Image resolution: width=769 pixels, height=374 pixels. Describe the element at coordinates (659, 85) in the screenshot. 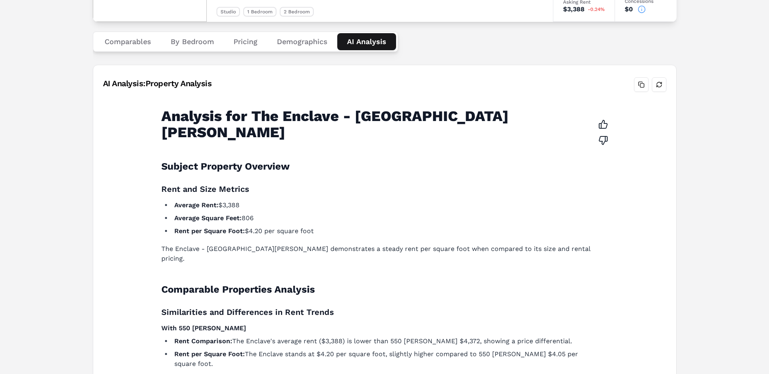

I see `button: Refresh analysis` at that location.